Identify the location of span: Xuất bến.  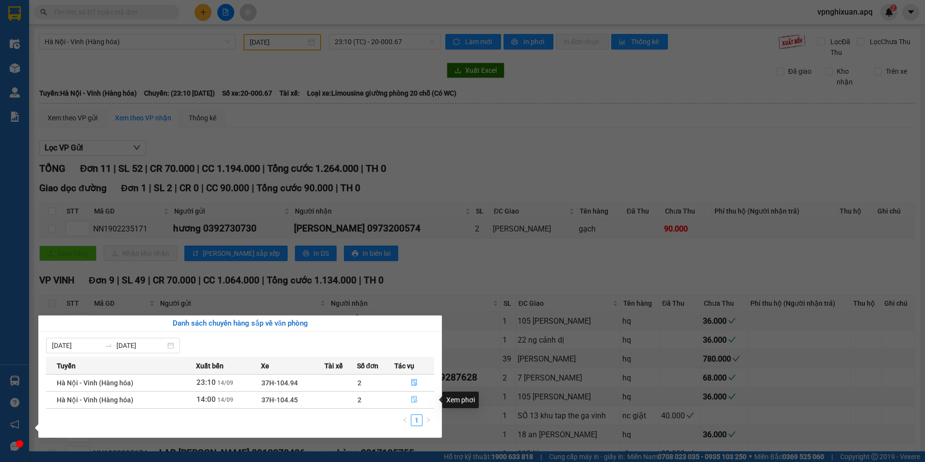
(210, 366).